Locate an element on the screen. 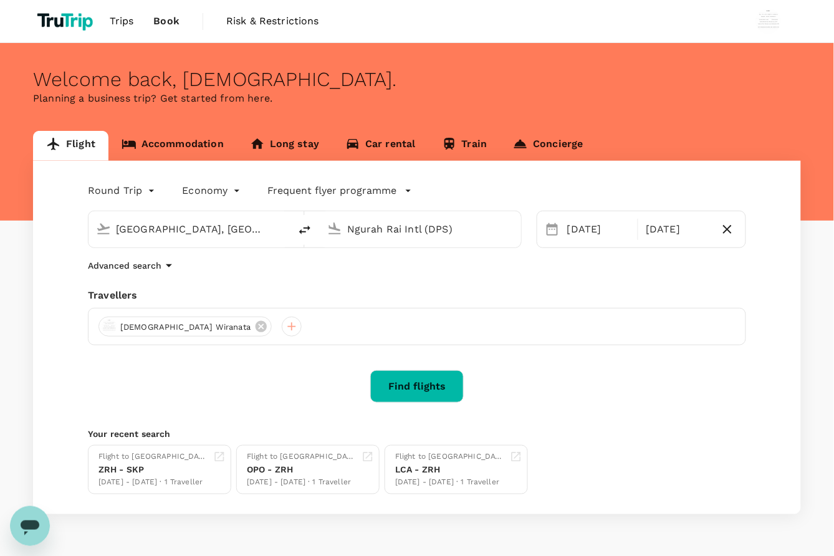 This screenshot has height=556, width=834. p: Frequent flyer programme is located at coordinates (332, 191).